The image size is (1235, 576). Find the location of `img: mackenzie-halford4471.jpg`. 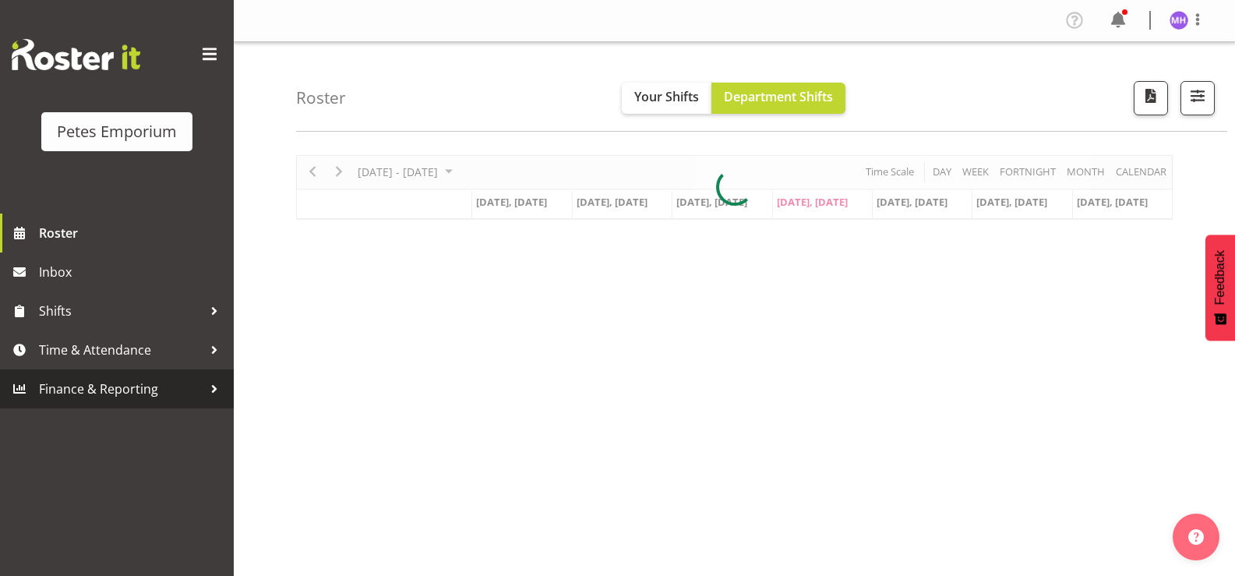

img: mackenzie-halford4471.jpg is located at coordinates (1179, 20).